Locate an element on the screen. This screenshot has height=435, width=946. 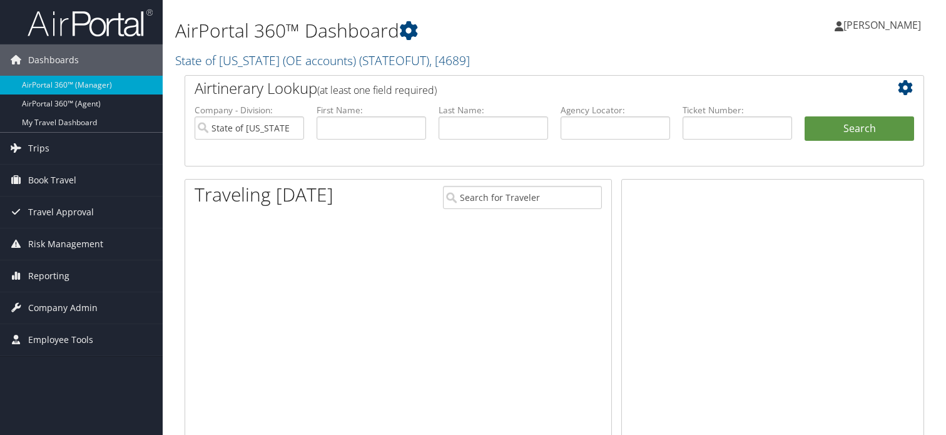
span: Trips is located at coordinates (39, 148).